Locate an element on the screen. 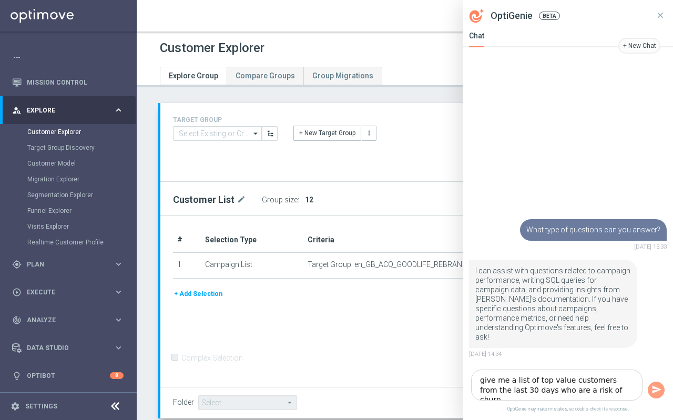  div: Chat is located at coordinates (476, 39).